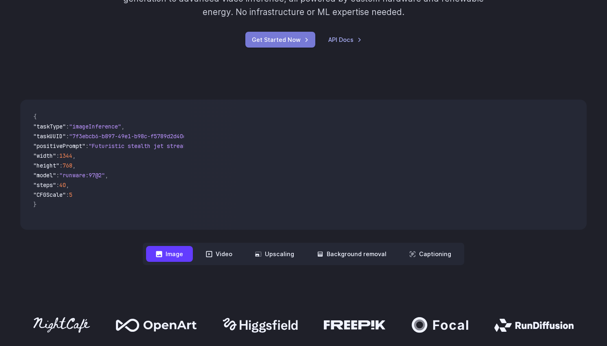 The image size is (607, 346). I want to click on button: Captioning, so click(430, 254).